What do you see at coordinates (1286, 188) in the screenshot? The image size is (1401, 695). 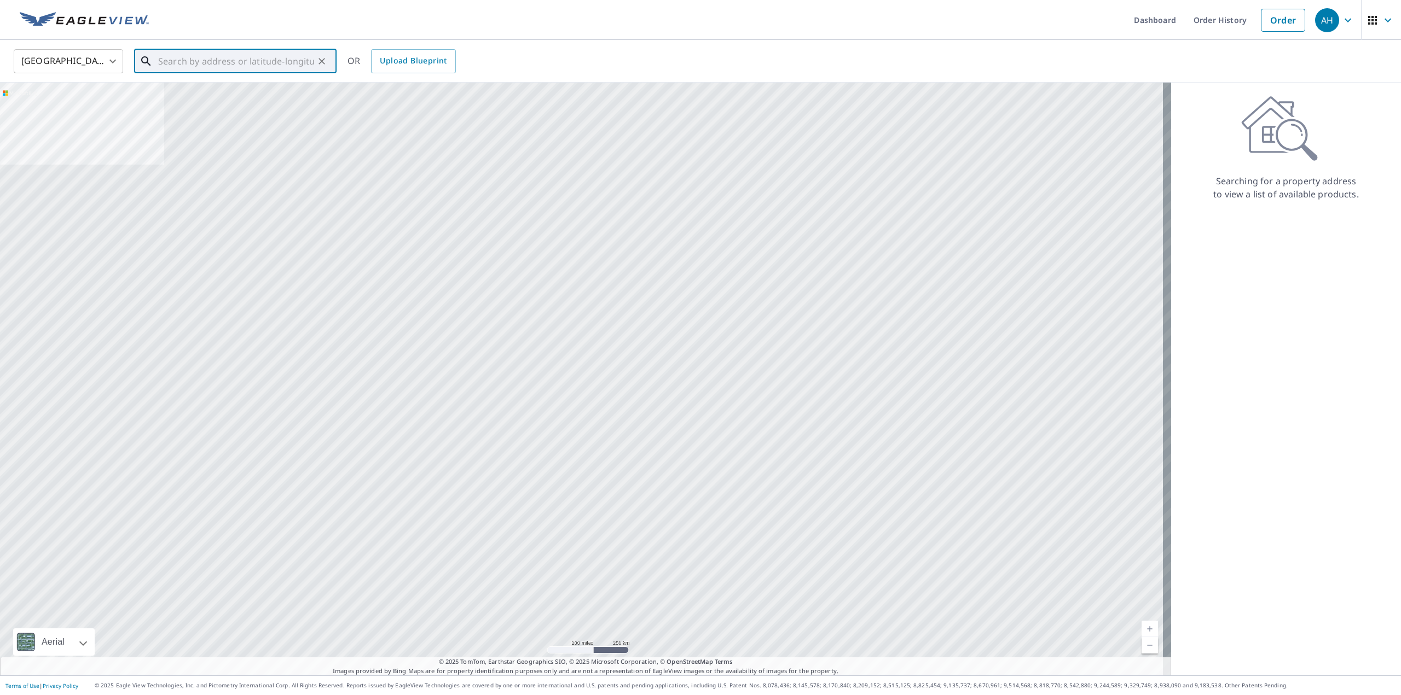 I see `p: Searching for a property address to view a list of available products.` at bounding box center [1286, 188].